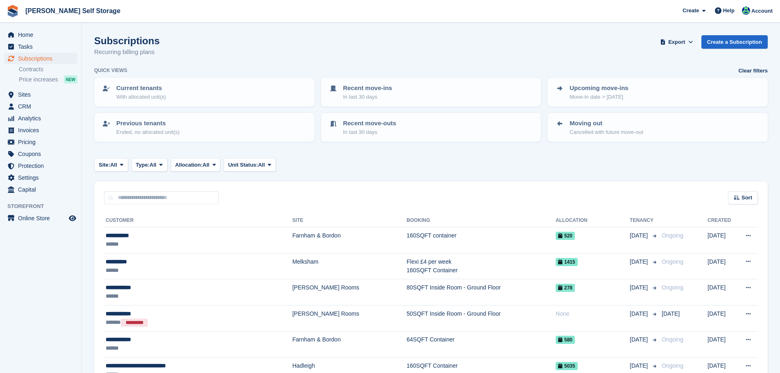 The image size is (780, 373). I want to click on button: Type: All, so click(150, 165).